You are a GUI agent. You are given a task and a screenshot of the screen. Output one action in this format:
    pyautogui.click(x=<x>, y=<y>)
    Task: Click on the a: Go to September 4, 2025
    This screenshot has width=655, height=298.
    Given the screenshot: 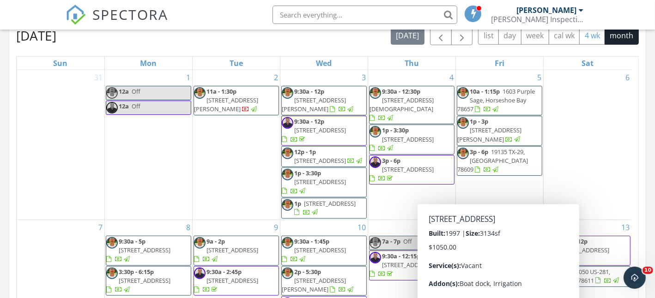 What is the action you would take?
    pyautogui.click(x=451, y=78)
    